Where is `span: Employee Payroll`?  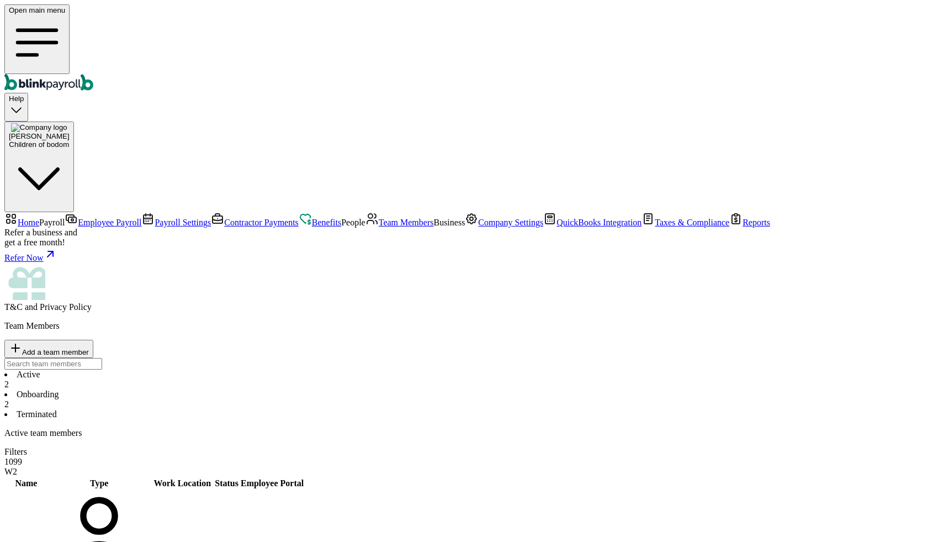 span: Employee Payroll is located at coordinates (109, 222).